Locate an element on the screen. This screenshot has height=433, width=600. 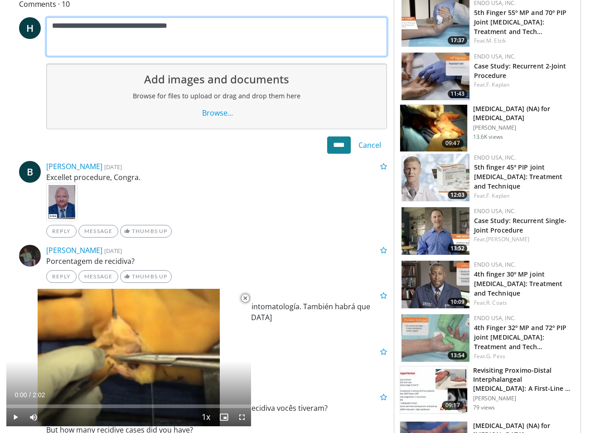
a: 12:03 is located at coordinates (435, 177).